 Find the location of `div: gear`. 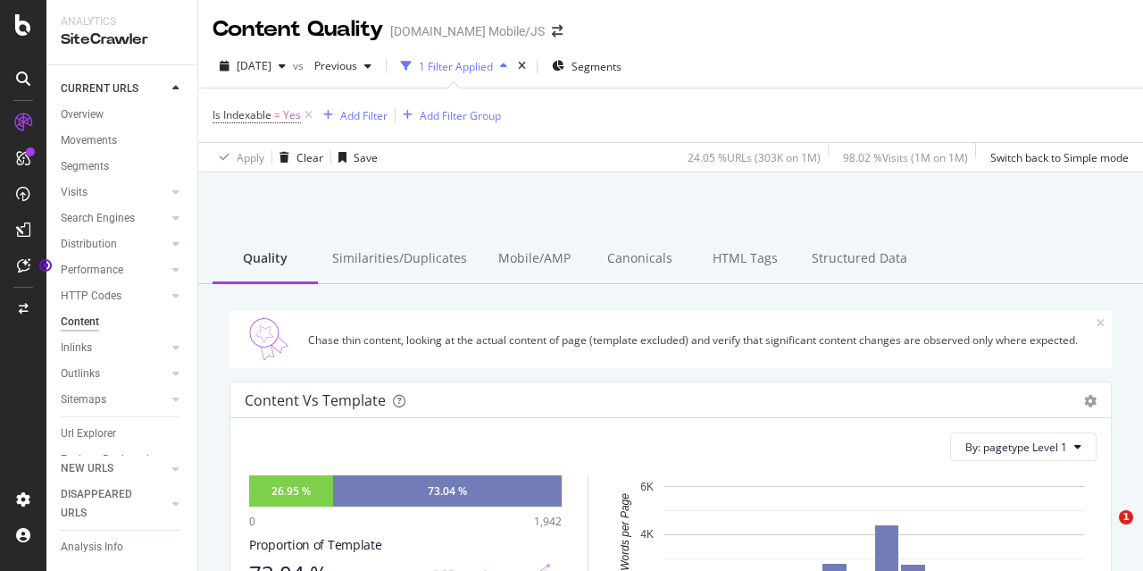

div: gear is located at coordinates (1091, 401).